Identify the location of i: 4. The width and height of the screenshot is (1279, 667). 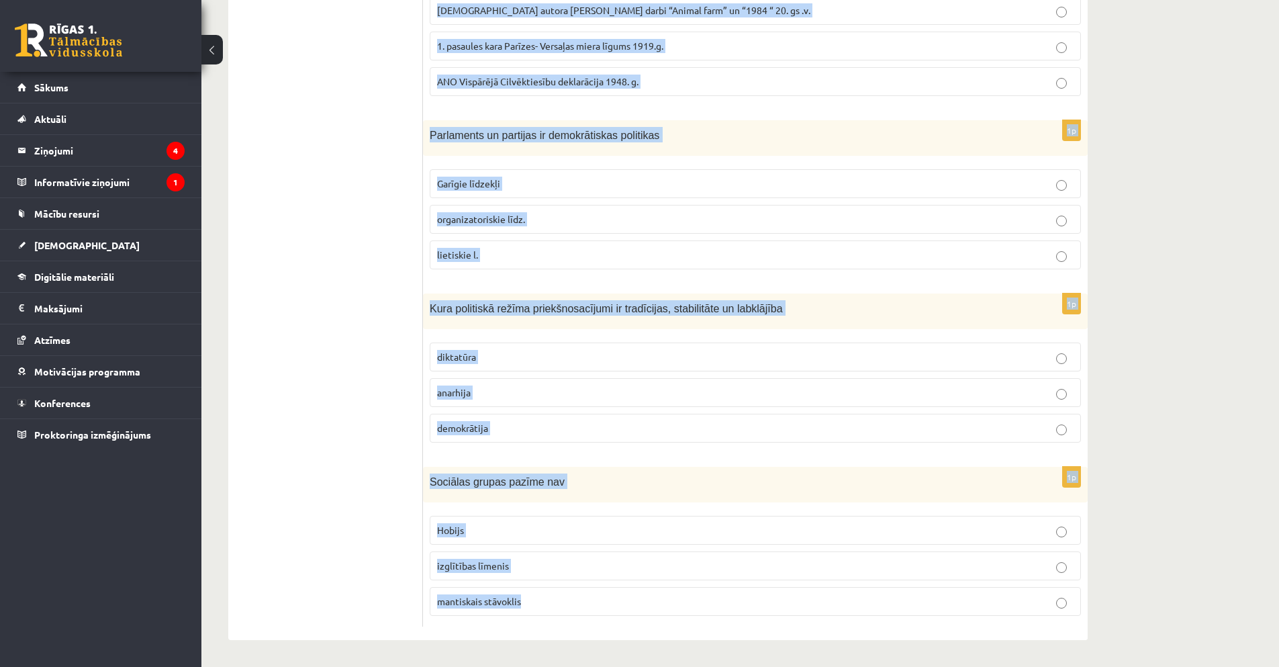
(175, 150).